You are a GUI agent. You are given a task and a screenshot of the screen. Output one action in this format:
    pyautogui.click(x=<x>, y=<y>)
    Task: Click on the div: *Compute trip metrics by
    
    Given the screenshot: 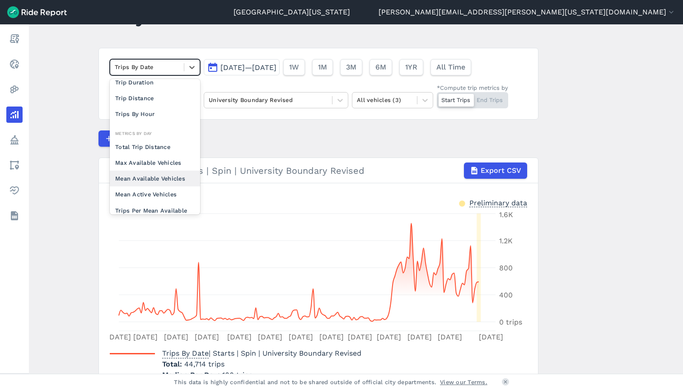 What is the action you would take?
    pyautogui.click(x=472, y=88)
    